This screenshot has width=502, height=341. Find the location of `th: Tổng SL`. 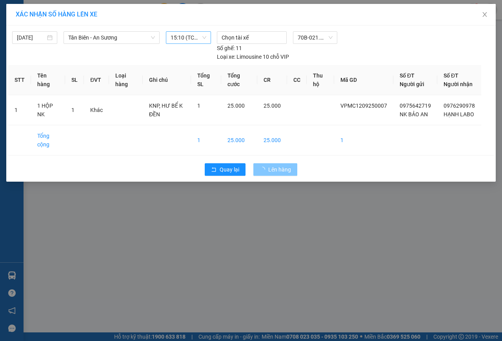

th: Tổng SL is located at coordinates (206, 80).